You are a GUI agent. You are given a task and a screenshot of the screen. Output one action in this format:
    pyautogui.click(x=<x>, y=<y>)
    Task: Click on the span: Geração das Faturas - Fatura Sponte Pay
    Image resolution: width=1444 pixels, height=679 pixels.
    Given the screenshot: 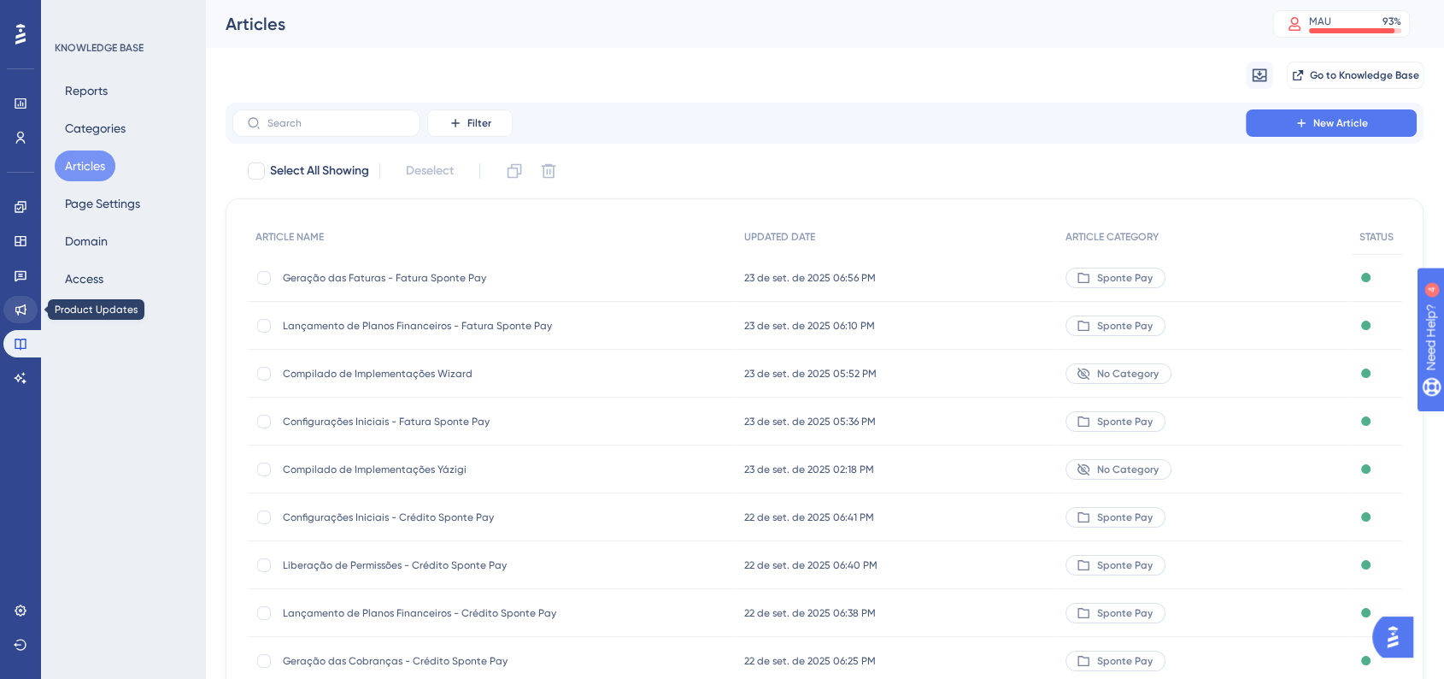 What is the action you would take?
    pyautogui.click(x=420, y=278)
    